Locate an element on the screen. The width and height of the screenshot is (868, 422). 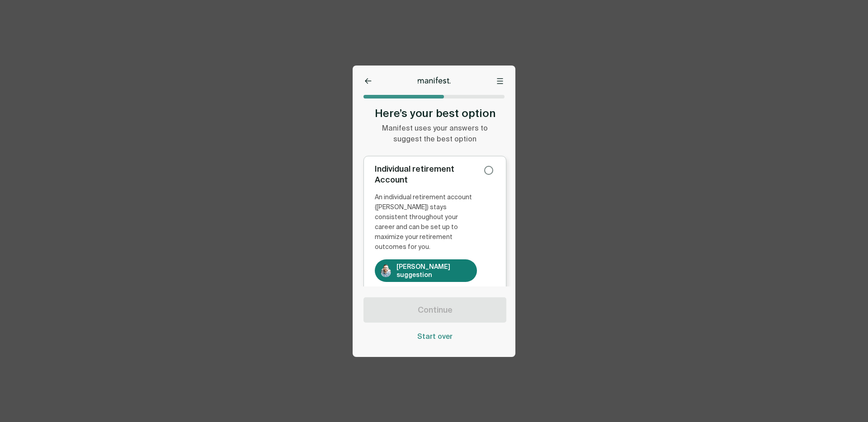
img: Henry is located at coordinates (386, 271).